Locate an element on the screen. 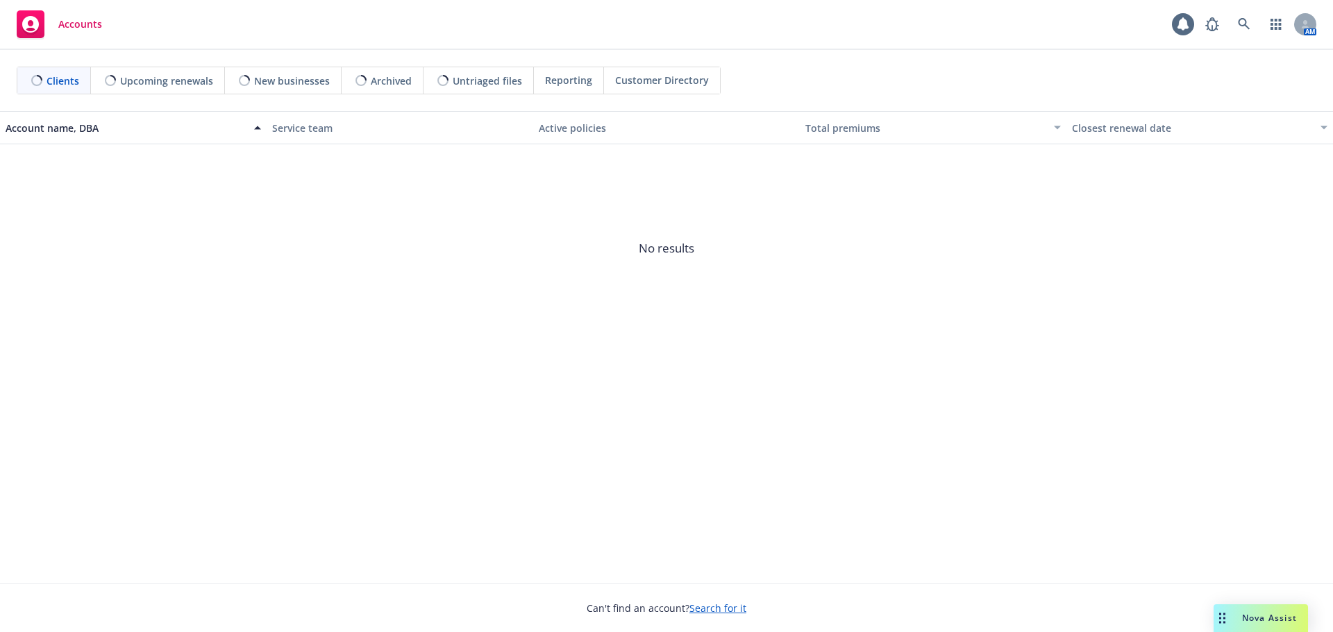 Image resolution: width=1333 pixels, height=632 pixels. span: Customer Directory is located at coordinates (662, 80).